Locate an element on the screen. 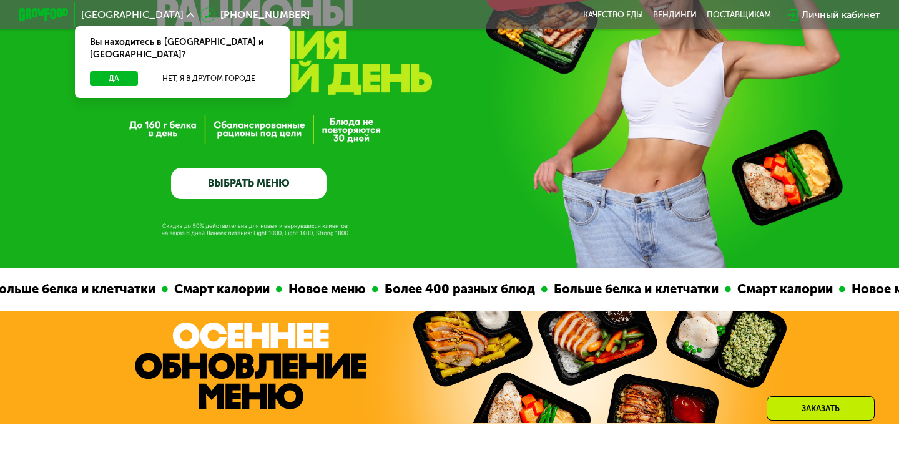 Image resolution: width=899 pixels, height=463 pixels. div: Новое меню is located at coordinates (320, 289).